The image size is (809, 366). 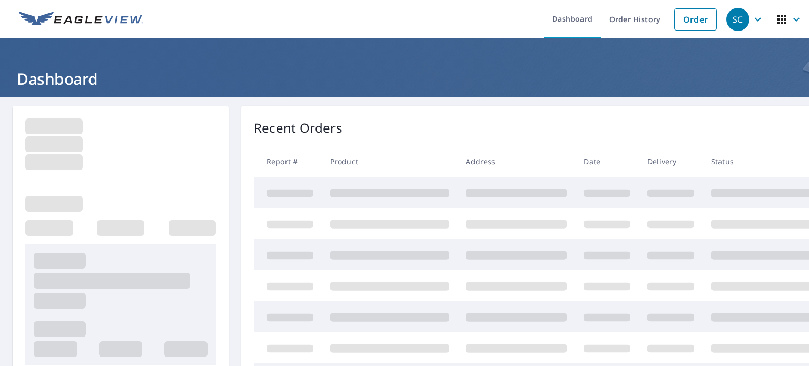 What do you see at coordinates (516, 161) in the screenshot?
I see `th: Address` at bounding box center [516, 161].